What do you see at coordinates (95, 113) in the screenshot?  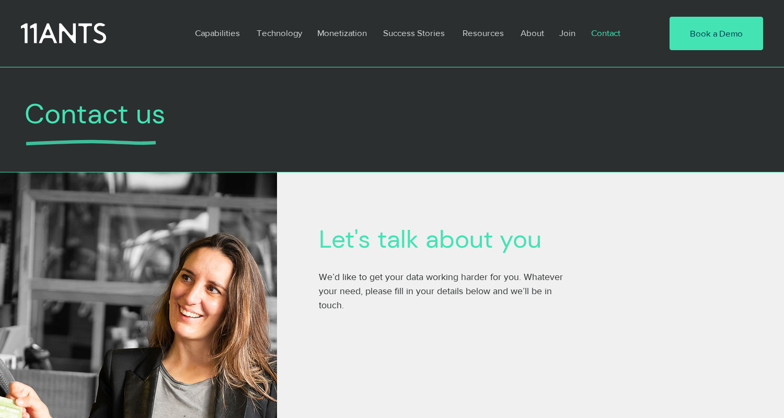 I see `span: Contact us` at bounding box center [95, 113].